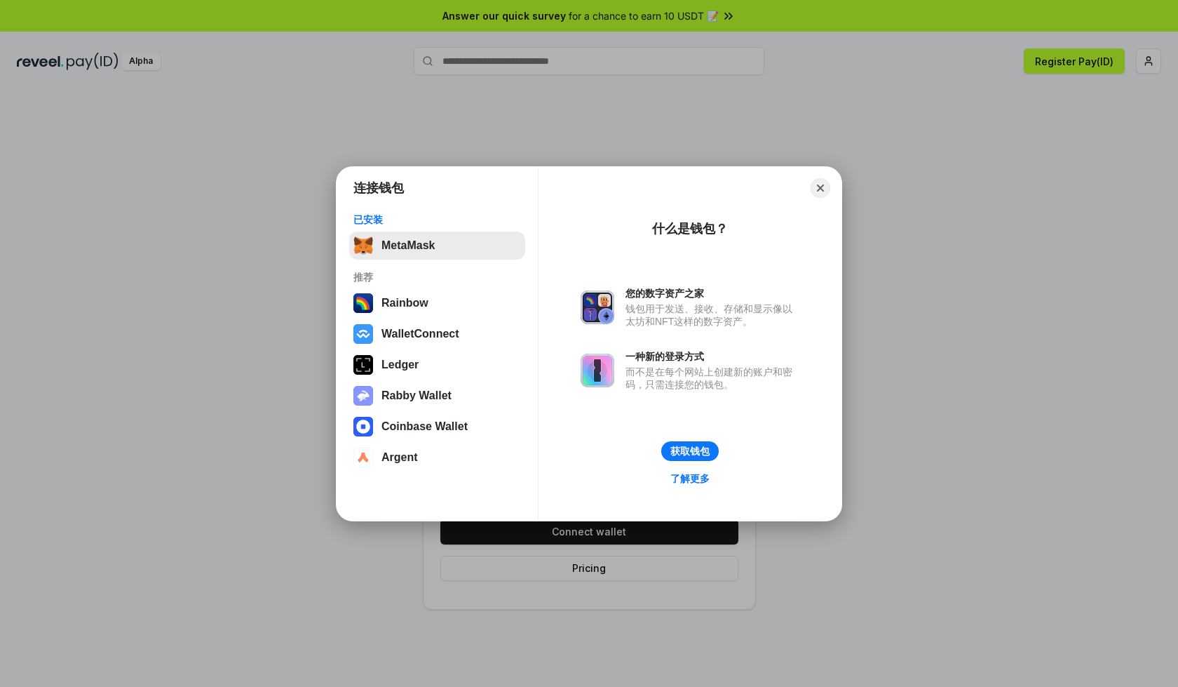  What do you see at coordinates (405, 303) in the screenshot?
I see `div: Rainbow` at bounding box center [405, 303].